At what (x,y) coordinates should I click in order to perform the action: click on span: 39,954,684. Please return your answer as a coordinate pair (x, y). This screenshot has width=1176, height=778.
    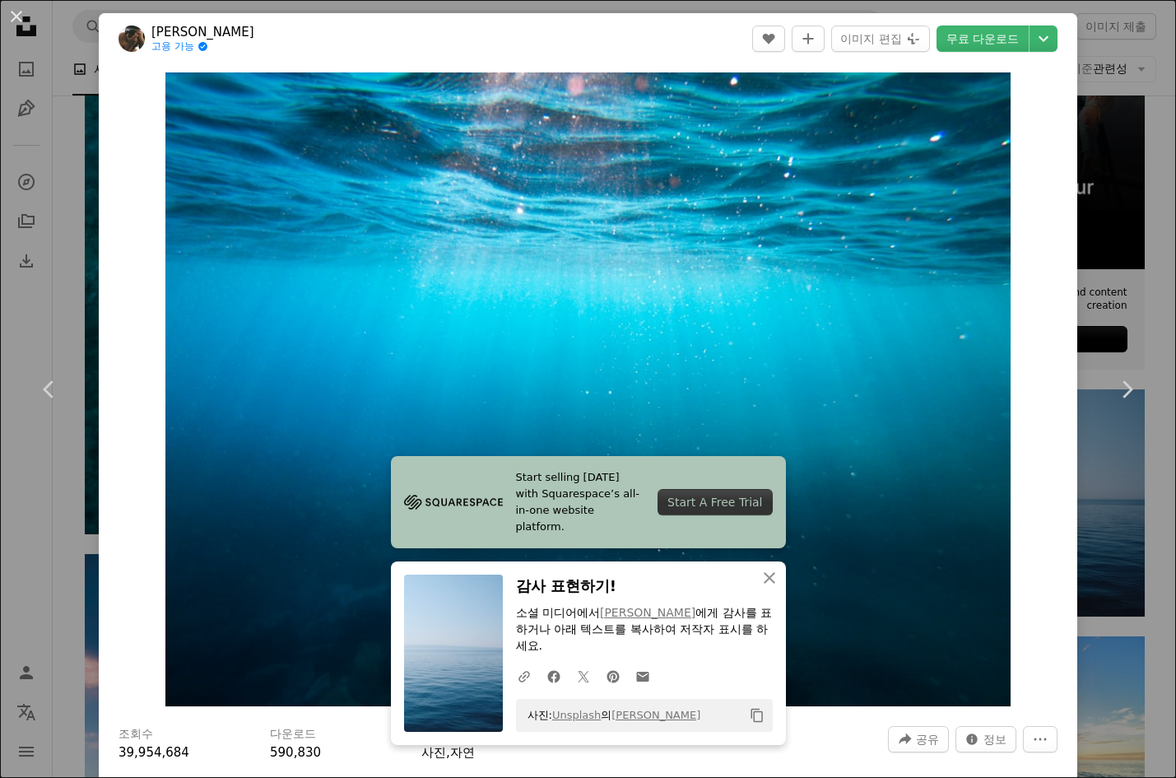
    Looking at the image, I should click on (154, 752).